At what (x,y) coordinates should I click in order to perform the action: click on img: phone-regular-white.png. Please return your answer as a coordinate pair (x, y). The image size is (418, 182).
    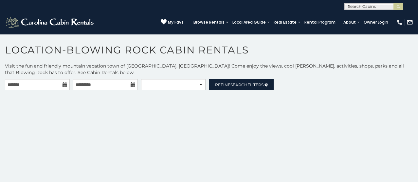
    Looking at the image, I should click on (400, 22).